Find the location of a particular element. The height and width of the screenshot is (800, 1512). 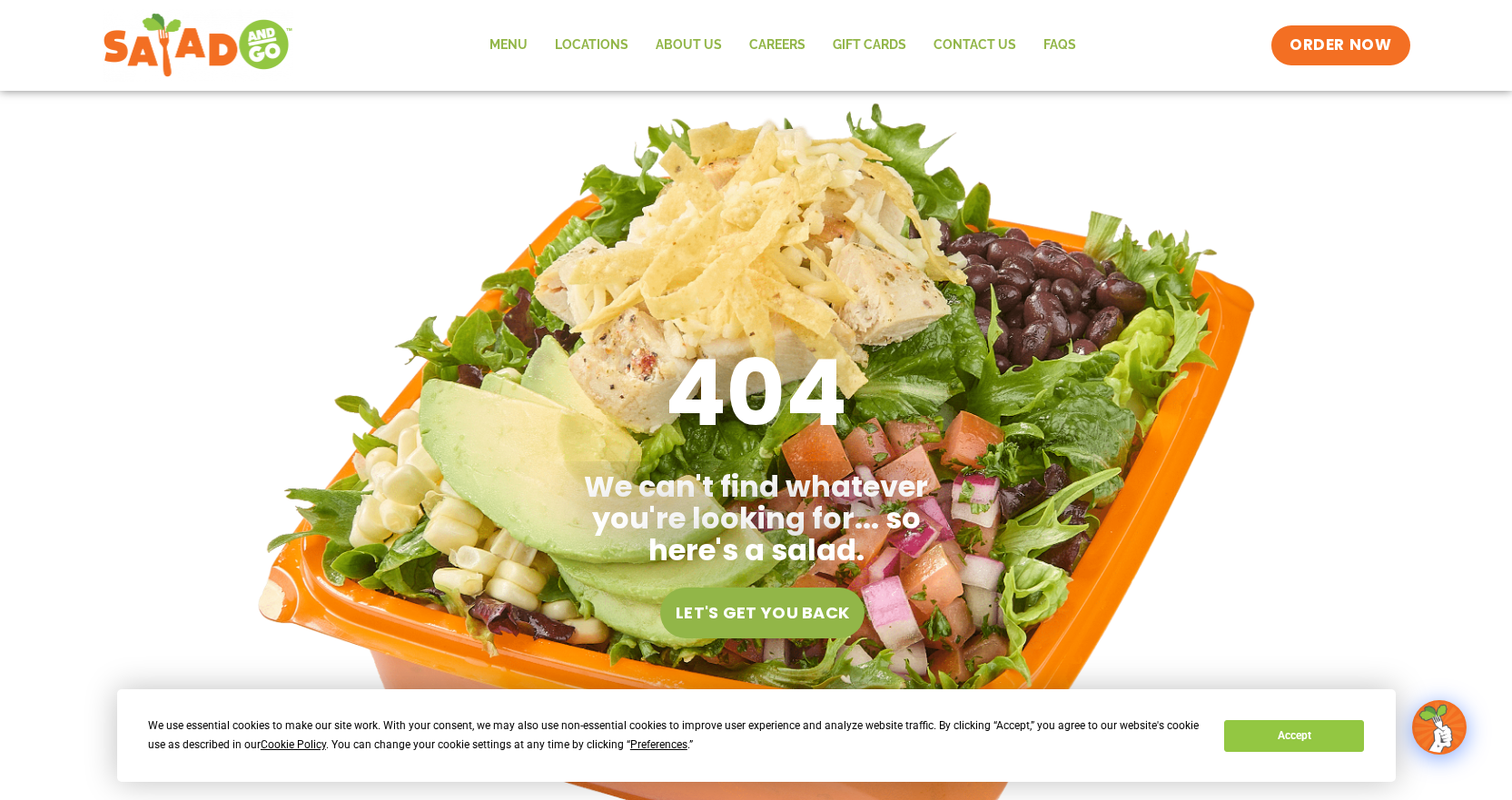

div: Cookie Consent Prompt is located at coordinates (757, 736).